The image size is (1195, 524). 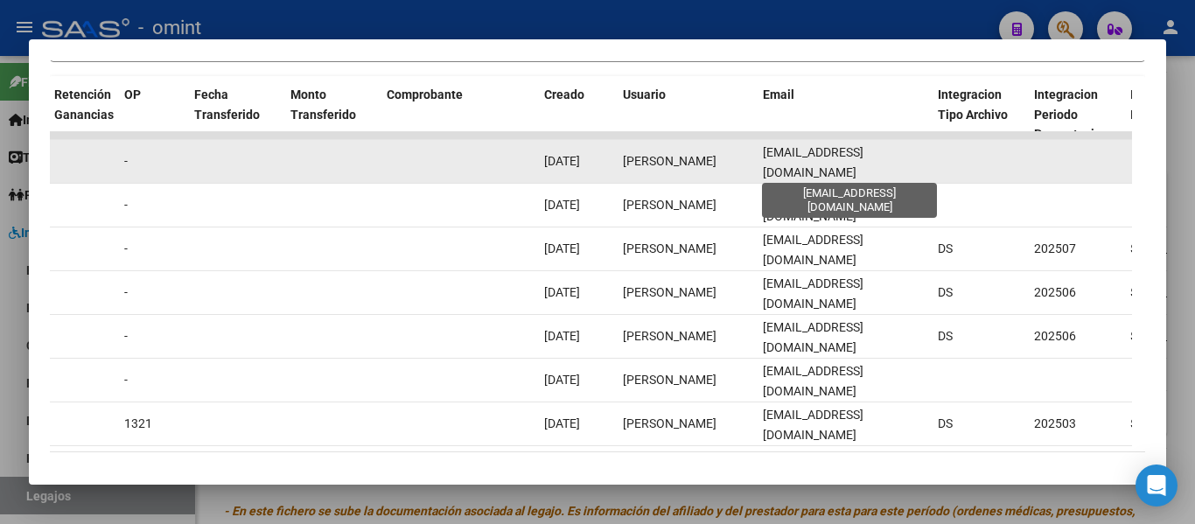 I want to click on span: 202503, so click(x=1055, y=423).